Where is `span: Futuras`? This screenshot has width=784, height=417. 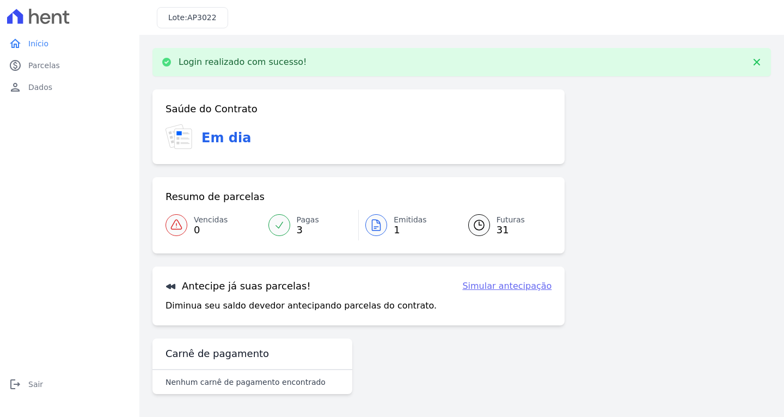 span: Futuras is located at coordinates (511, 220).